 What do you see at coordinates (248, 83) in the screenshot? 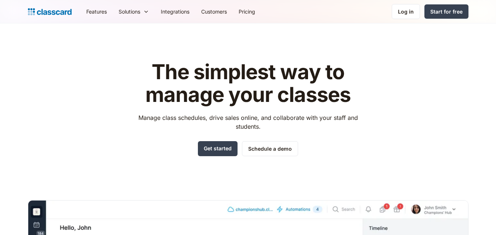
I see `h1: The simplest way to manage your classes` at bounding box center [248, 83].